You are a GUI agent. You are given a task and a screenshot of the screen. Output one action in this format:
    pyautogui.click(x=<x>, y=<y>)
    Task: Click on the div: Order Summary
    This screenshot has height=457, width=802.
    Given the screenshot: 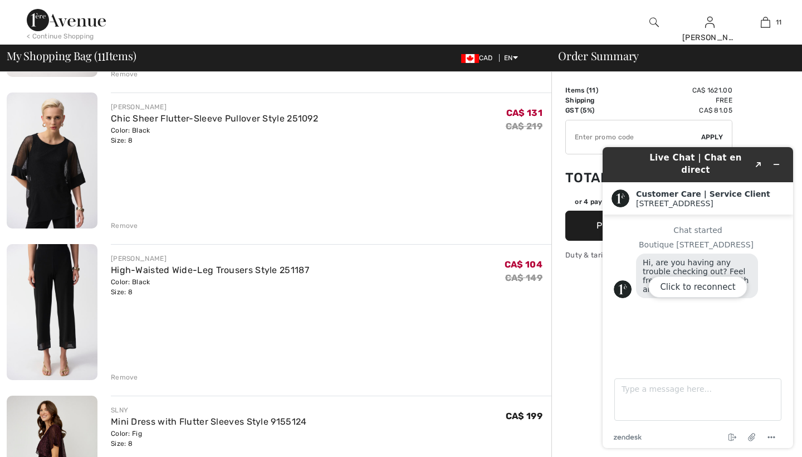 What is the action you would take?
    pyautogui.click(x=670, y=56)
    